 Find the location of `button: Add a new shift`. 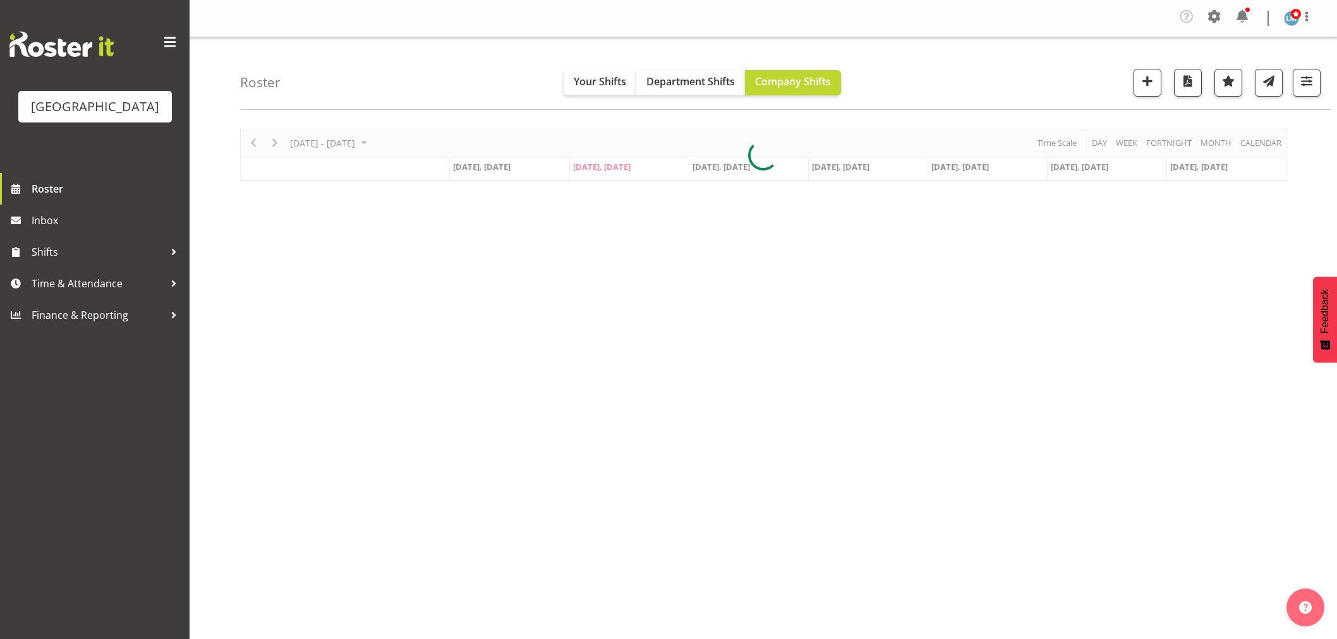

button: Add a new shift is located at coordinates (1147, 83).